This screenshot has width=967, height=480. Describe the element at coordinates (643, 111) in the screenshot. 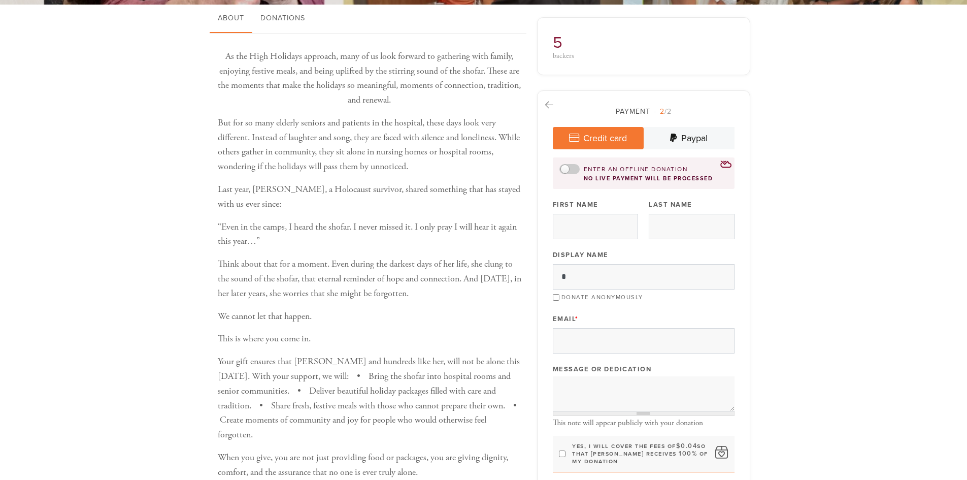

I see `div: Payment` at that location.